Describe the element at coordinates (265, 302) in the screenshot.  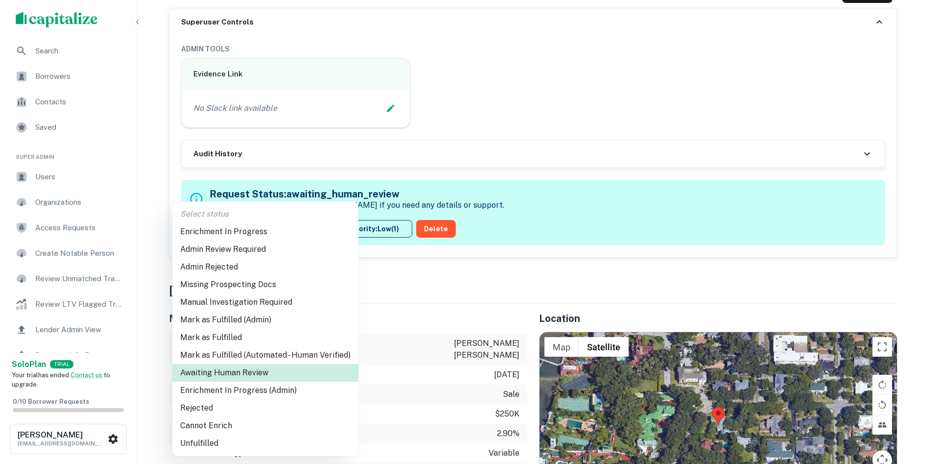
I see `li: Manual Investigation Required` at that location.